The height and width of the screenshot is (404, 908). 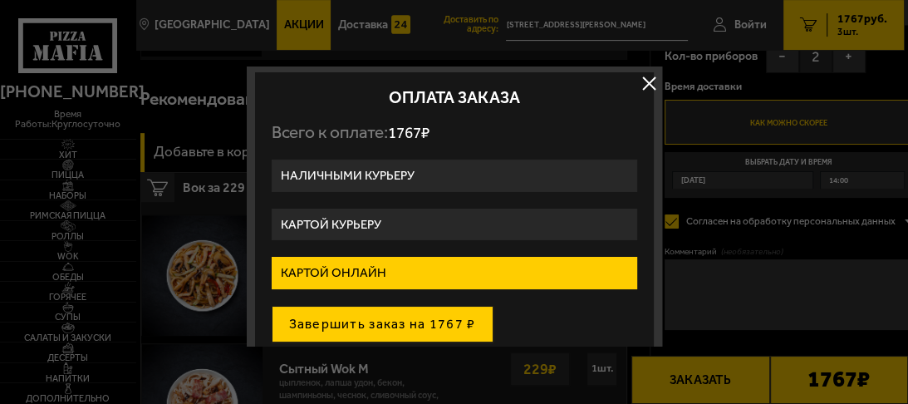 I want to click on label: Картой онлайн, so click(x=454, y=272).